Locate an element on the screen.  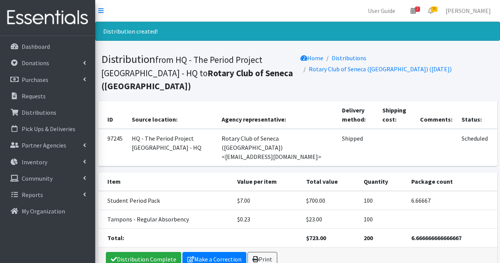
td: $7.00 is located at coordinates (267, 200).